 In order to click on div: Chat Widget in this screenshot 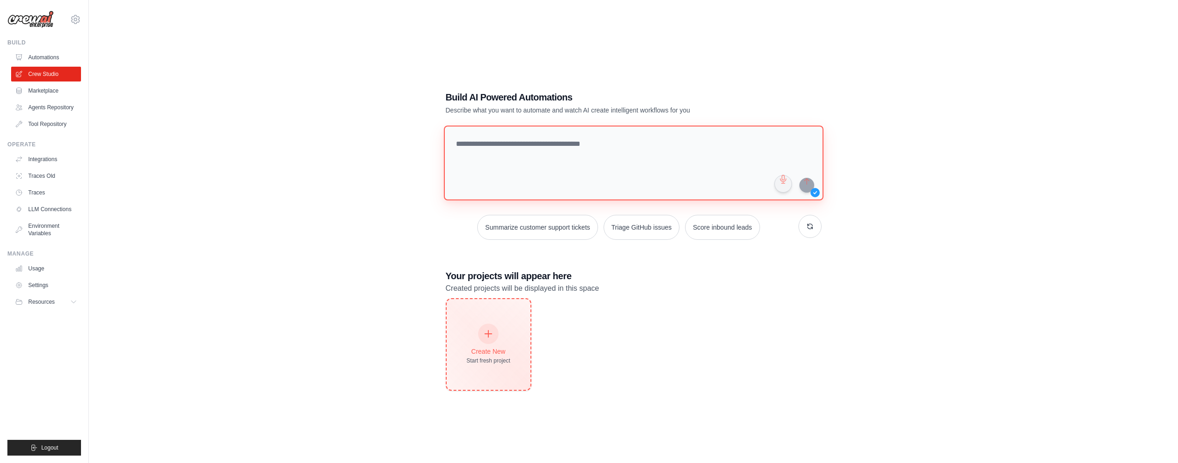, I will do `click(1155, 441)`.